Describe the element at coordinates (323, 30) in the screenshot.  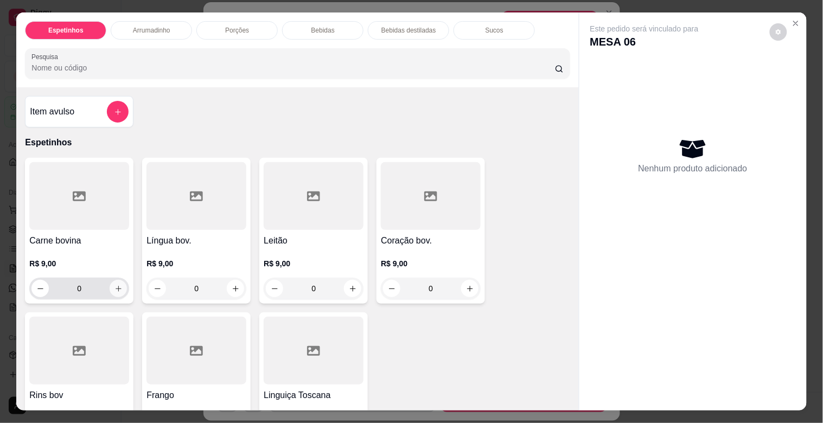
I see `p: Bebidas` at that location.